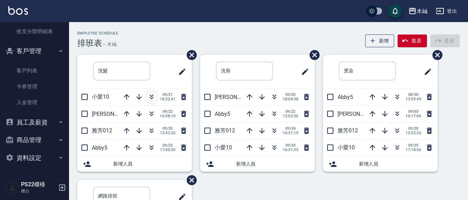 This screenshot has height=200, width=468. I want to click on button: 新增, so click(380, 41).